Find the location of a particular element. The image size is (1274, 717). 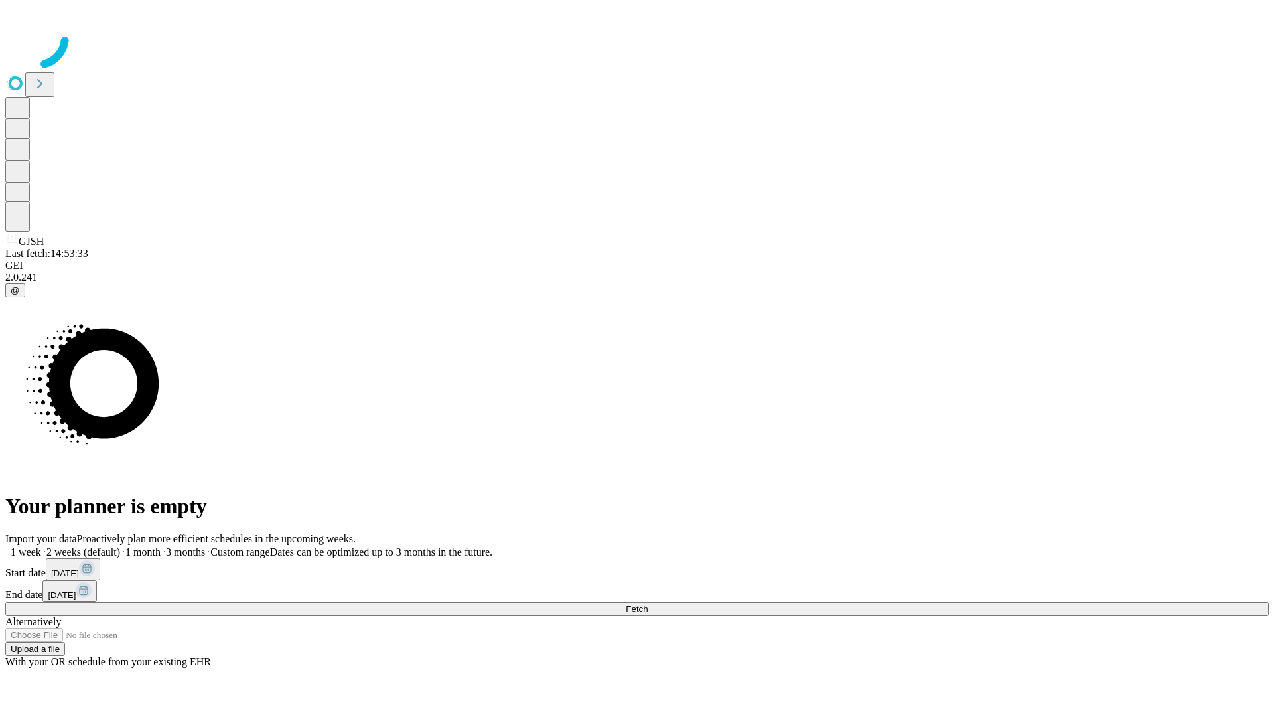

span: 1 week is located at coordinates (26, 552).